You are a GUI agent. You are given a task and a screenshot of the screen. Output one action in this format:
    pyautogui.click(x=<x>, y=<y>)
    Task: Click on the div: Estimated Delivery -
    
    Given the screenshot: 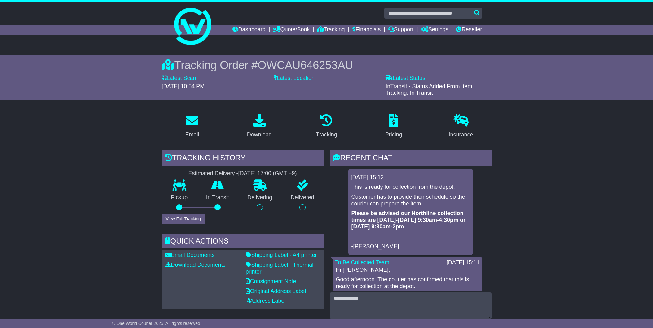 What is the action you would take?
    pyautogui.click(x=243, y=174)
    